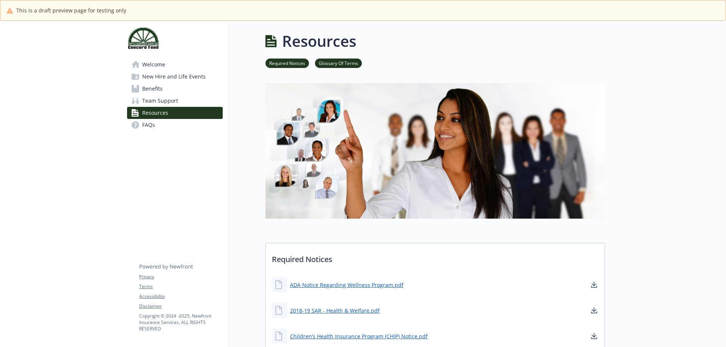  I want to click on a: Terms, so click(181, 287).